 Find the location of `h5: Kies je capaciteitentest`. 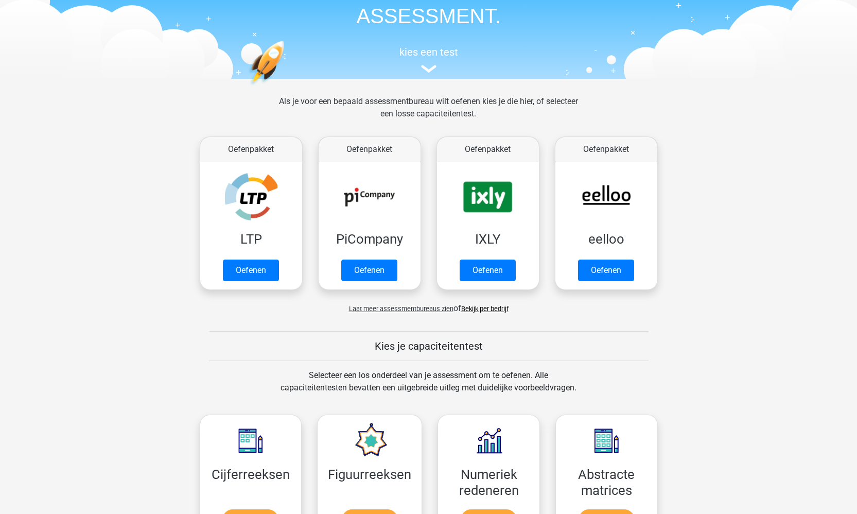

h5: Kies je capaciteitentest is located at coordinates (429, 346).